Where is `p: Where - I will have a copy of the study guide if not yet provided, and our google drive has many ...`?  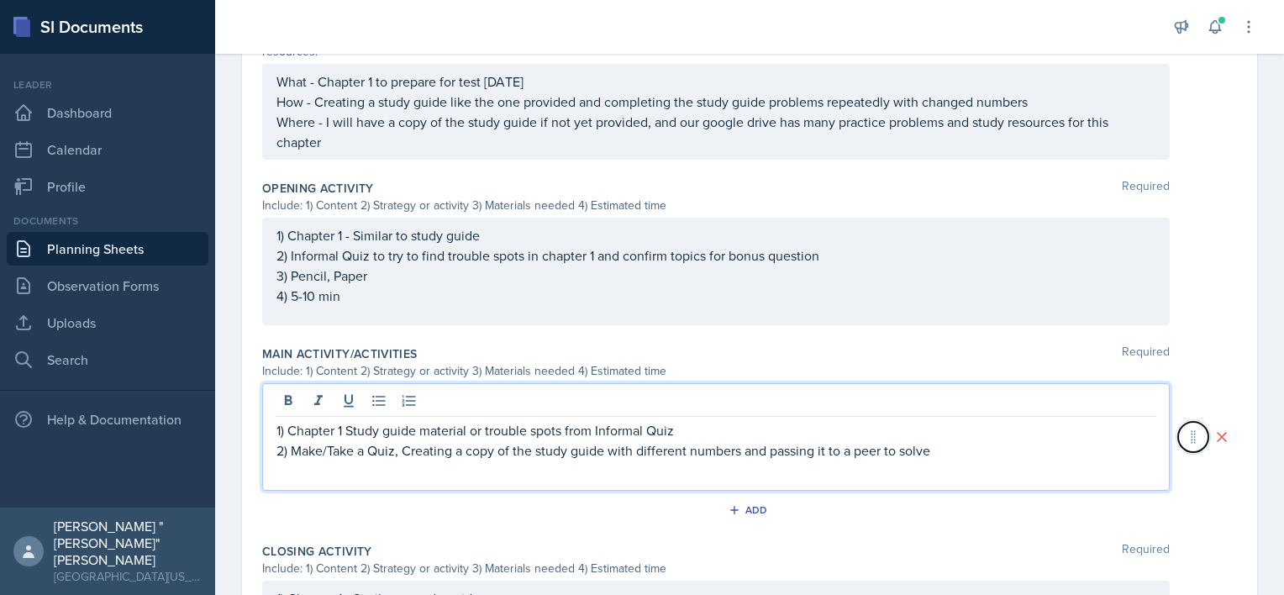
p: Where - I will have a copy of the study guide if not yet provided, and our google drive has many ... is located at coordinates (716, 132).